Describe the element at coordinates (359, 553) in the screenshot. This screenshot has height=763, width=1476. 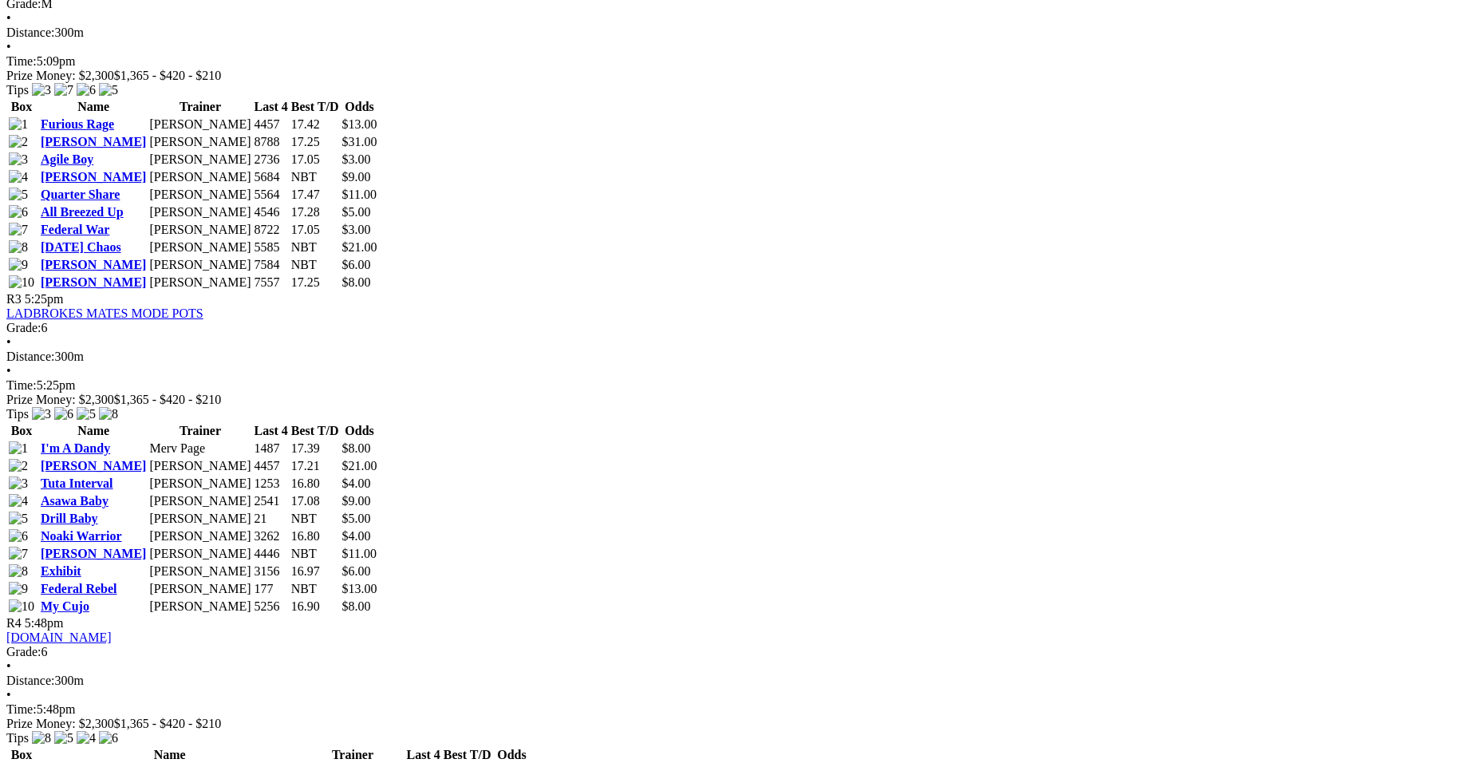
I see `span: $11.00` at that location.